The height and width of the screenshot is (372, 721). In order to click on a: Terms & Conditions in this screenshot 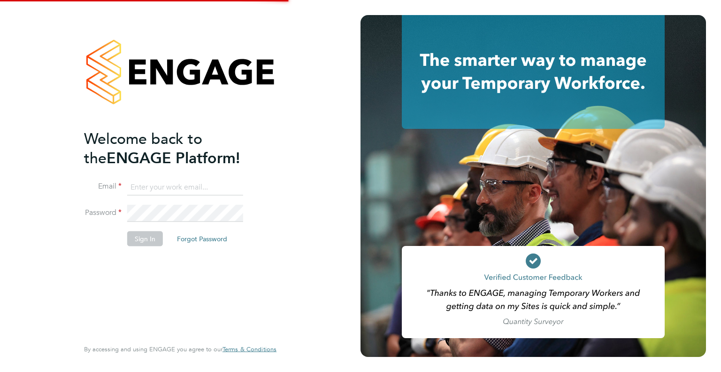, I will do `click(249, 349)`.